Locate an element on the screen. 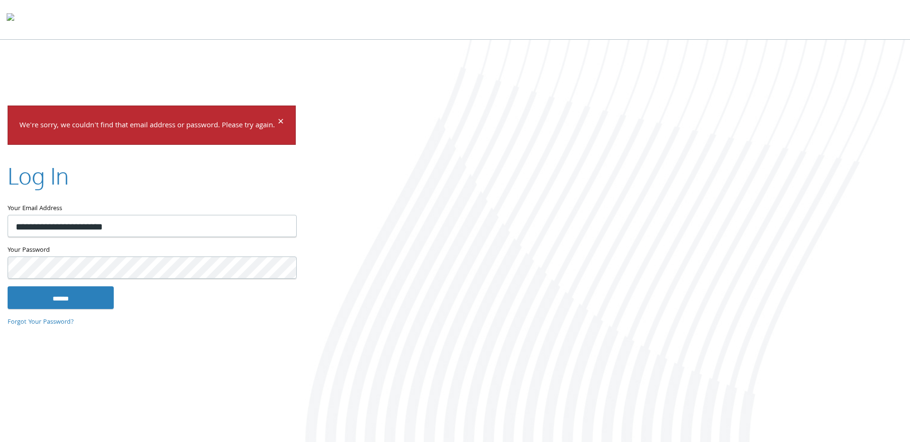 This screenshot has height=442, width=910. label: Your Password is located at coordinates (152, 251).